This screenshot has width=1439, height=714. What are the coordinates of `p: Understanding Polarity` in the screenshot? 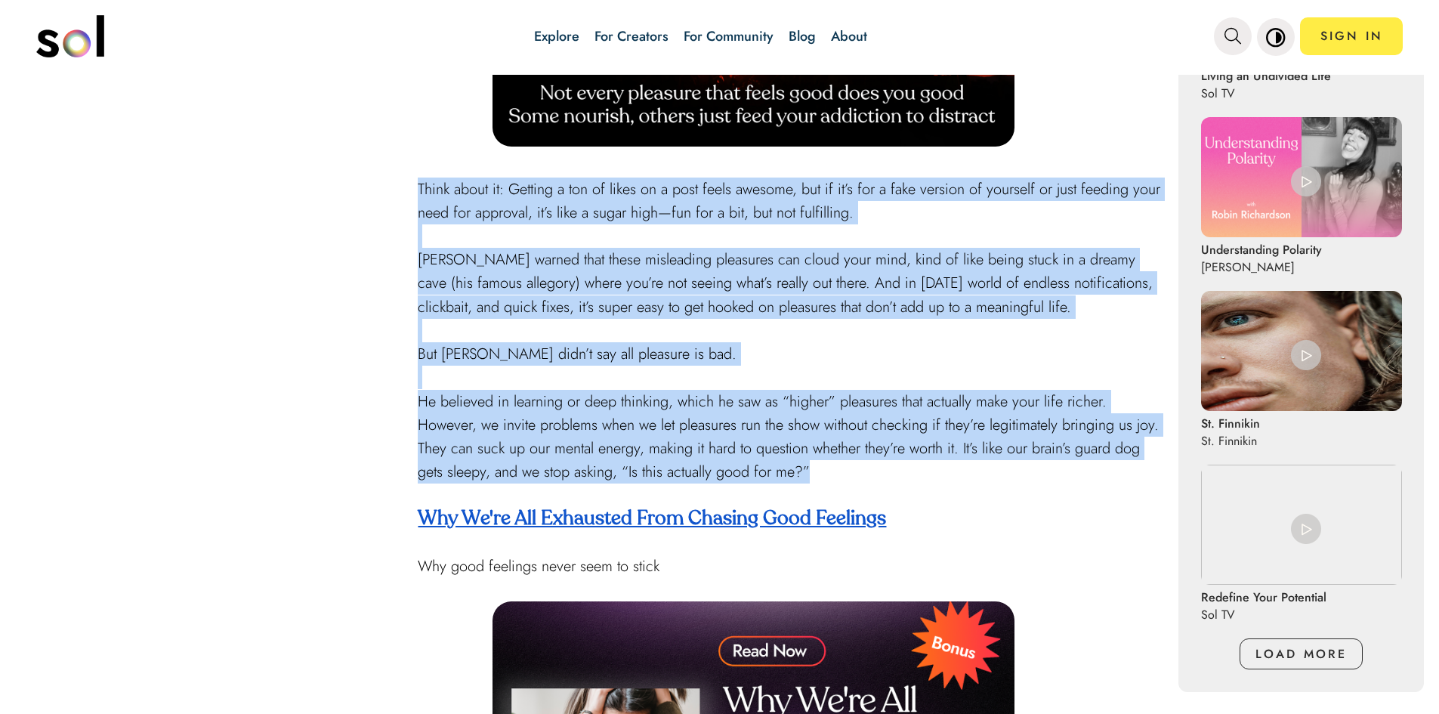 It's located at (1262, 249).